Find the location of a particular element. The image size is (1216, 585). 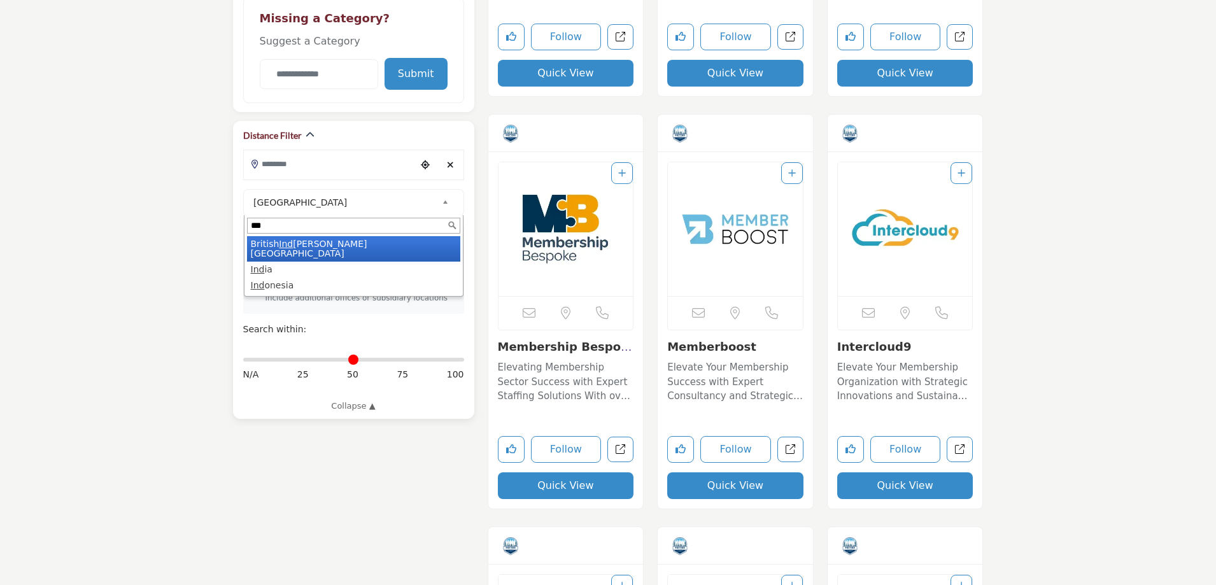

a: Elevating Membership Sector Success with Expert Staffing Solutions With over 13 years of experien... is located at coordinates (566, 380).